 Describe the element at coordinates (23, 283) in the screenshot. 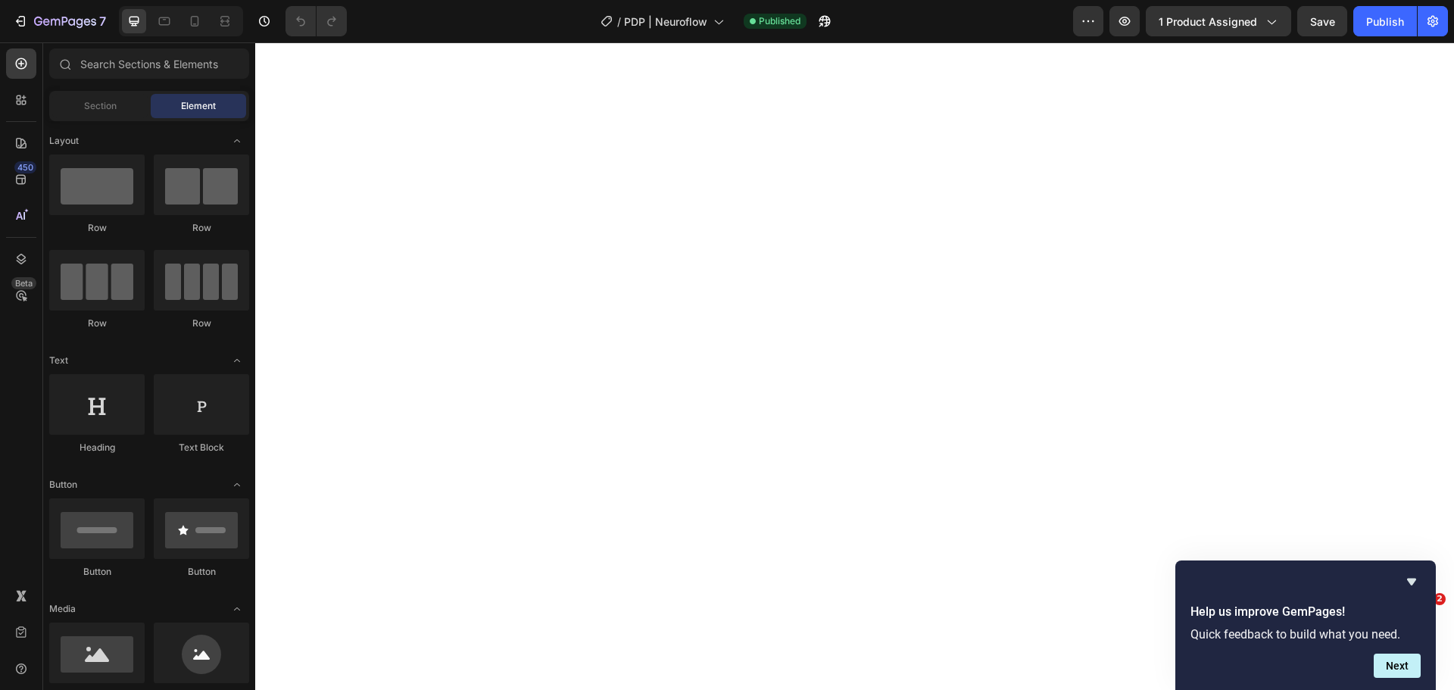

I see `div: Beta` at that location.